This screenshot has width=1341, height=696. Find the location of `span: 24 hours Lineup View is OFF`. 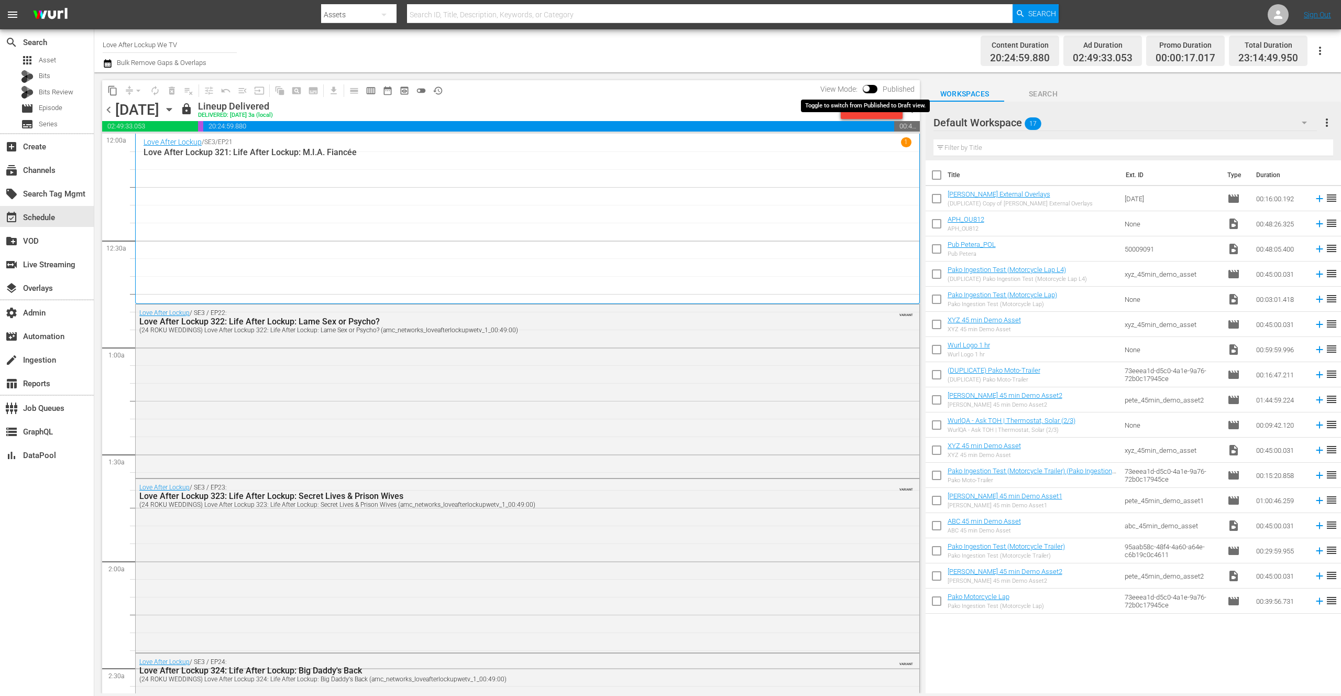

span: 24 hours Lineup View is OFF is located at coordinates (421, 91).